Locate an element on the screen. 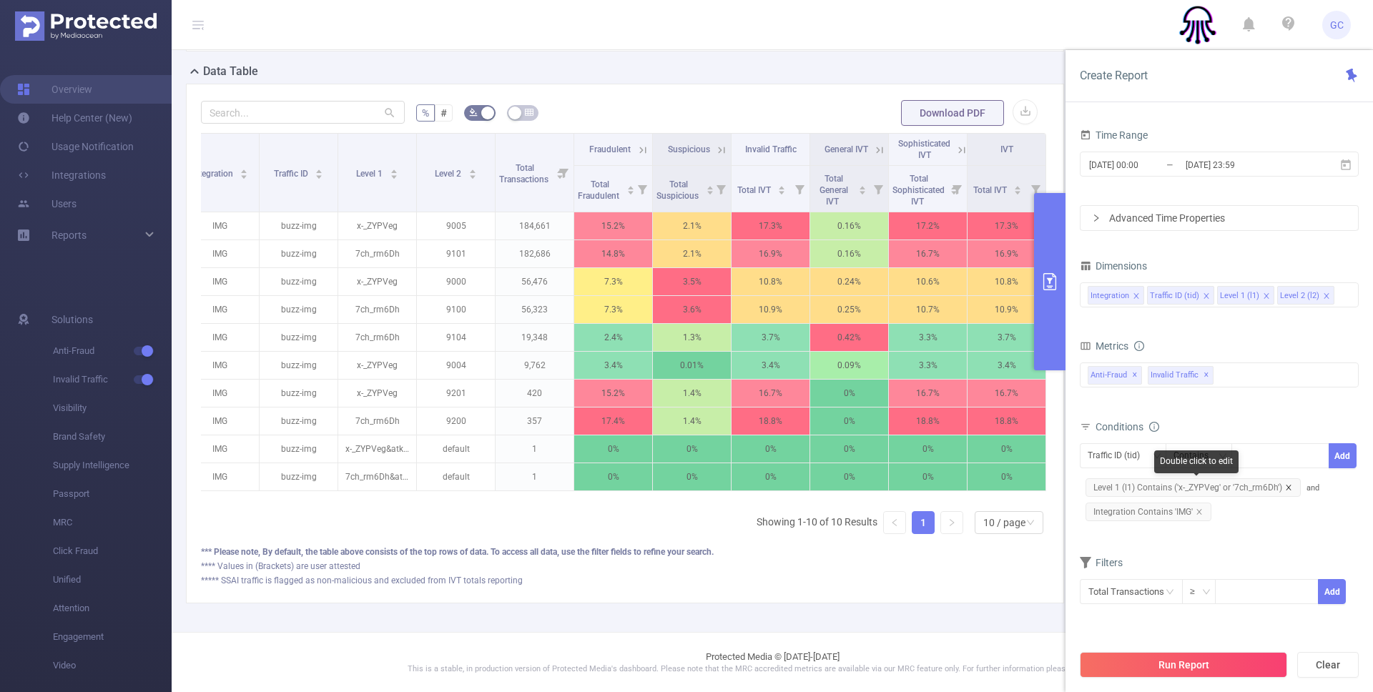 The width and height of the screenshot is (1373, 692). p: 1 is located at coordinates (534, 477).